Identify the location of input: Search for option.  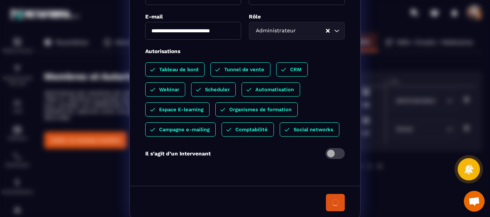
(312, 31).